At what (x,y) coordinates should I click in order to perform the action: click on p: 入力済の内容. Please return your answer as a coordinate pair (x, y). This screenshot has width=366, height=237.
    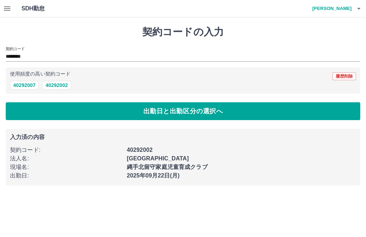
    Looking at the image, I should click on (183, 137).